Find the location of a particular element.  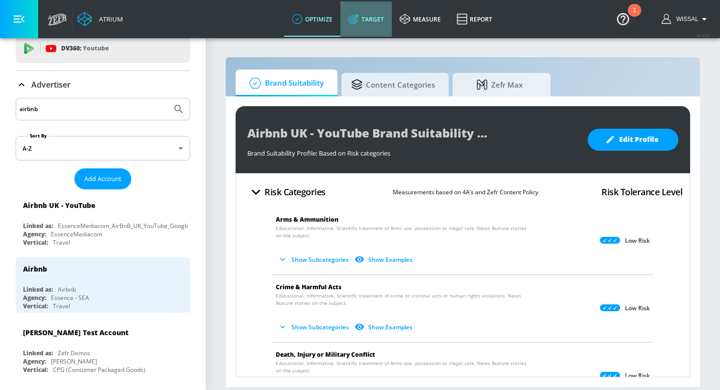

div: Airbnb UK - YouTubeLinked as:EssenceMediacom_AirBnB_UK_YouTube_GoogleAdsAgency:EssenceMediacomVer... is located at coordinates (103, 221).